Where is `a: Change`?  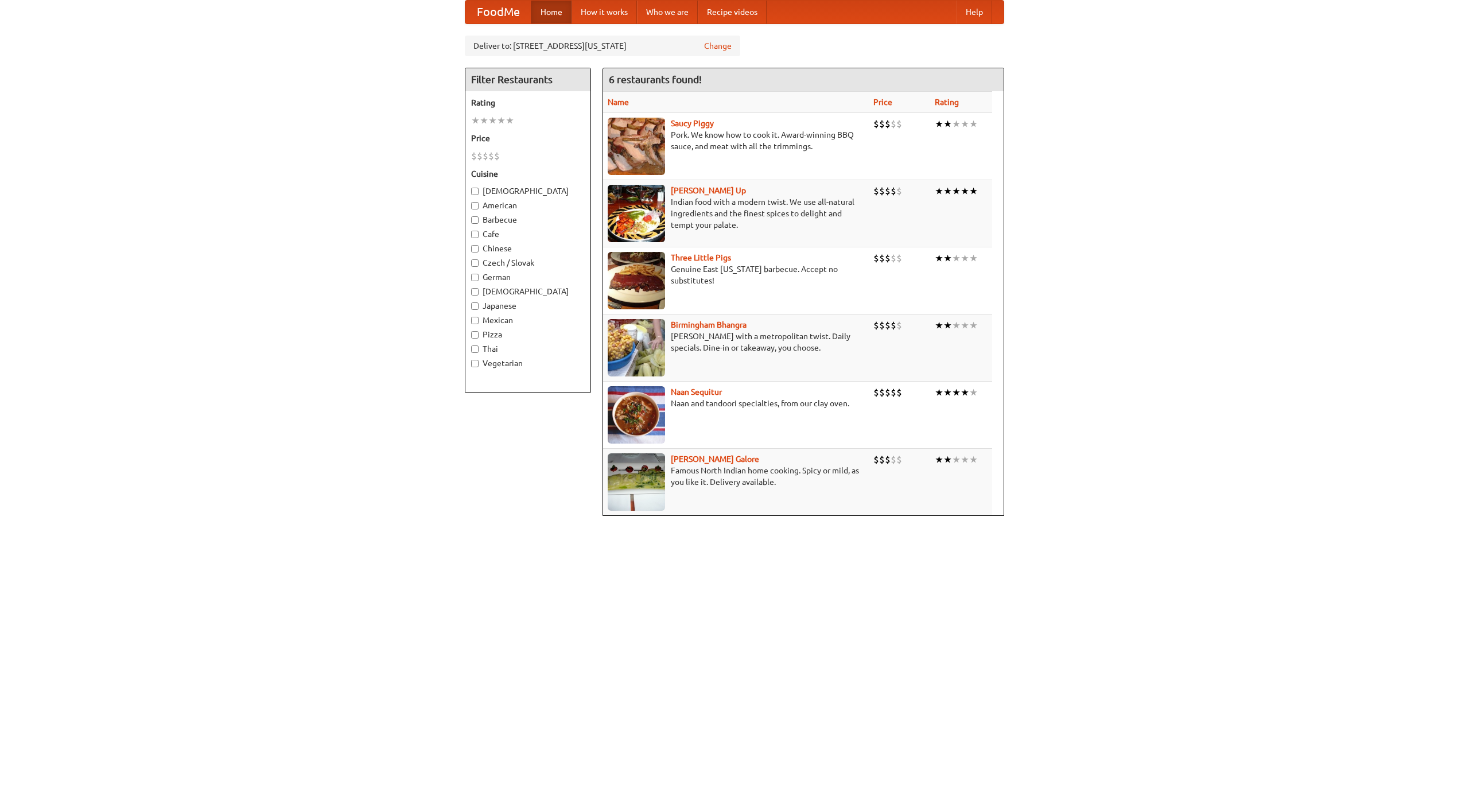
a: Change is located at coordinates (718, 46).